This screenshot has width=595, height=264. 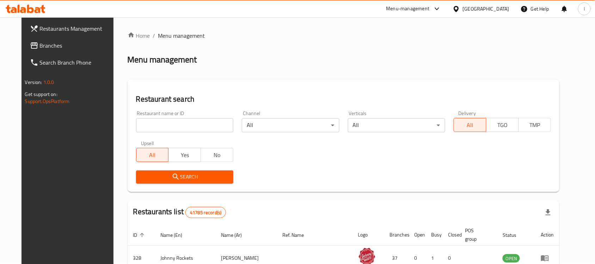 I want to click on a: Support.OpsPlatform, so click(x=47, y=101).